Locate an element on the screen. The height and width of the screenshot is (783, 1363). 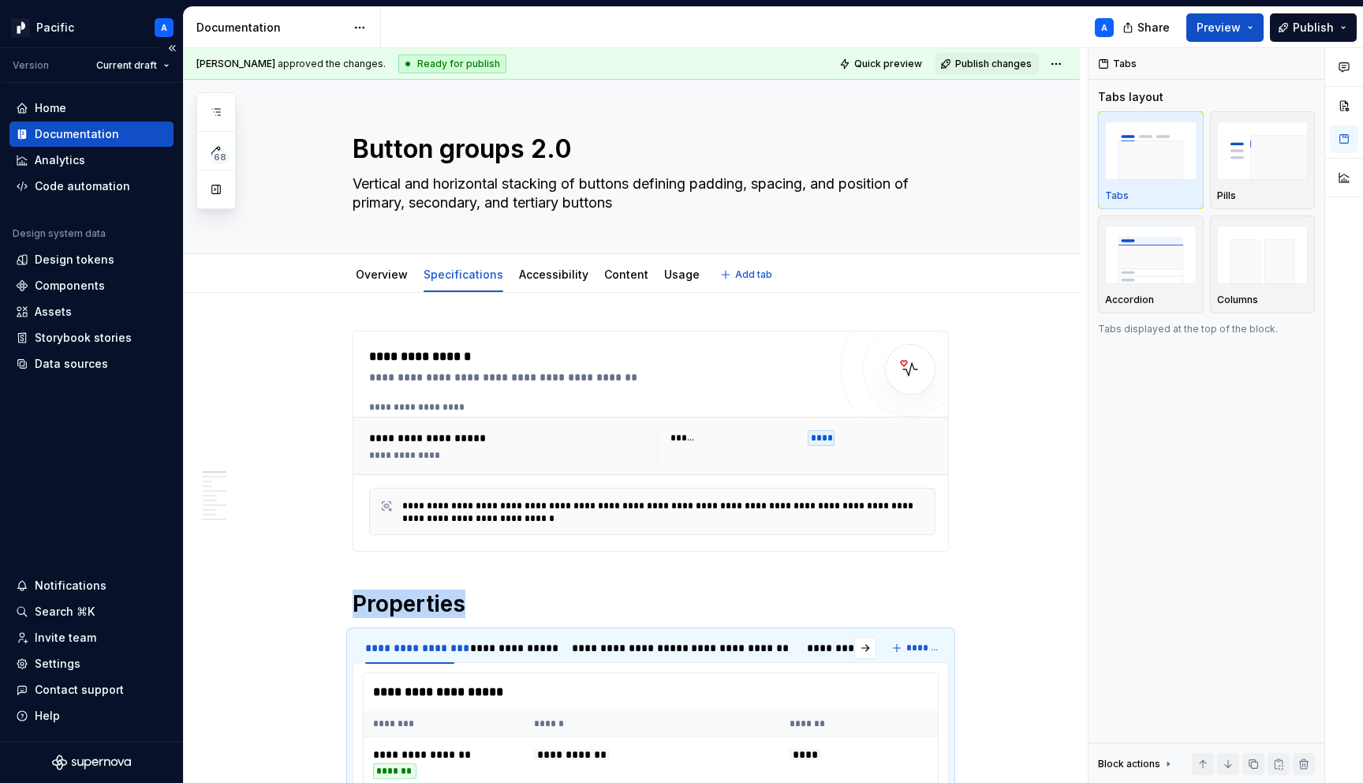
span: Current draft is located at coordinates (126, 65).